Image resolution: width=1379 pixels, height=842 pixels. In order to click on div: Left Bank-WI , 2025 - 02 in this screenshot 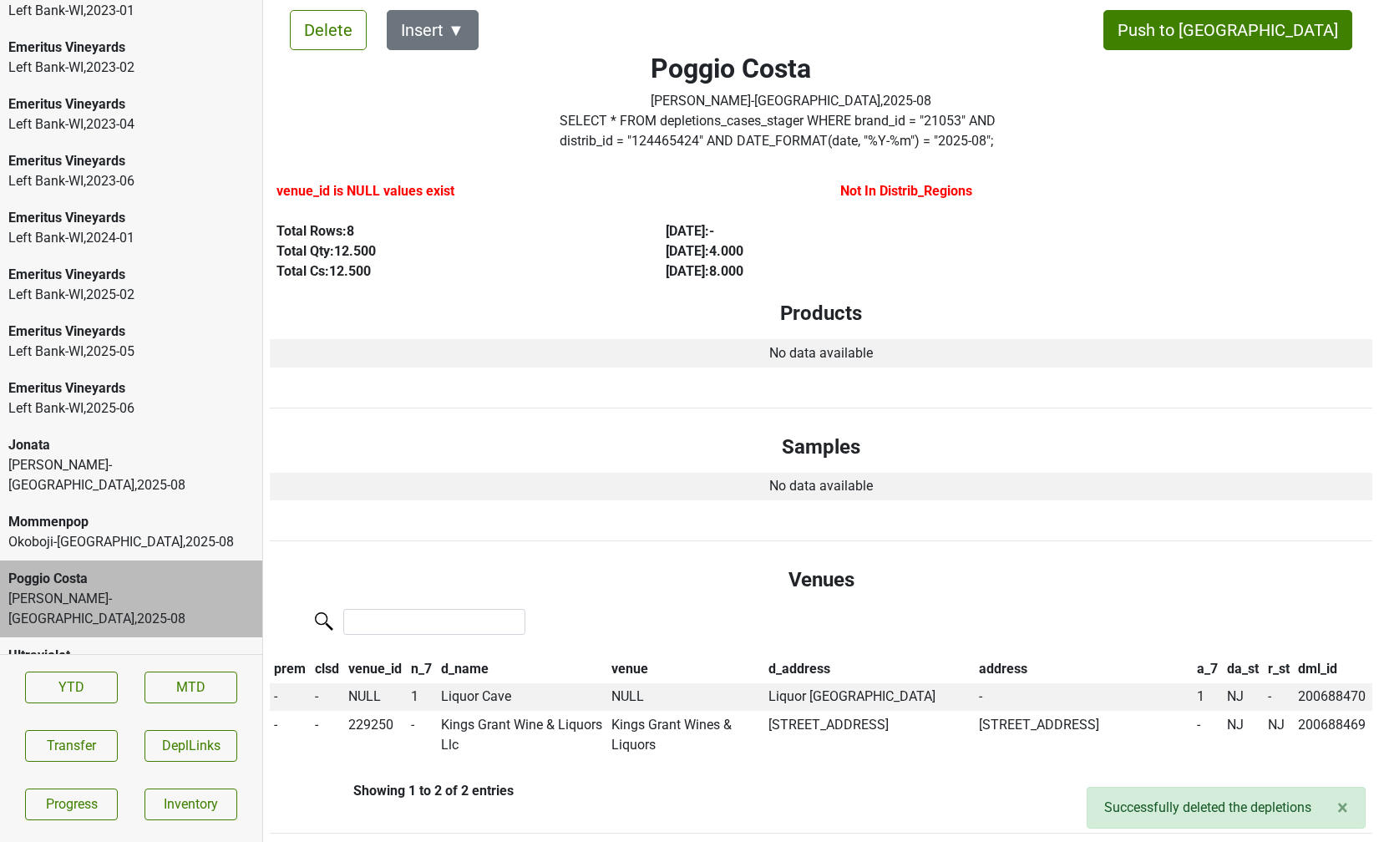, I will do `click(131, 295)`.